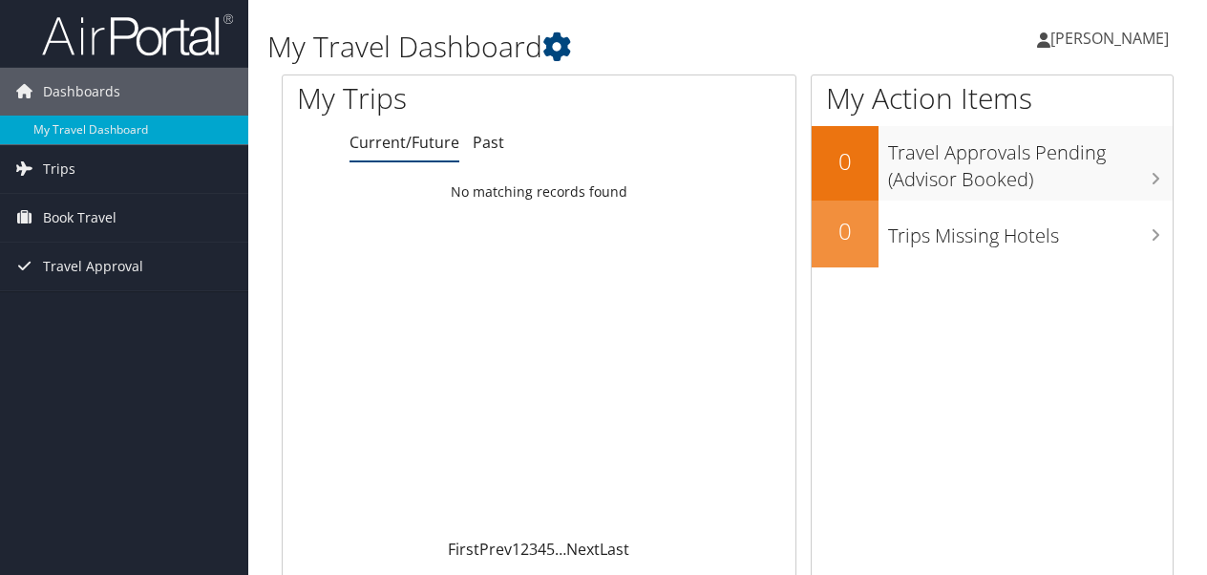 The width and height of the screenshot is (1207, 575). Describe the element at coordinates (992, 98) in the screenshot. I see `h1: My Action Items` at that location.